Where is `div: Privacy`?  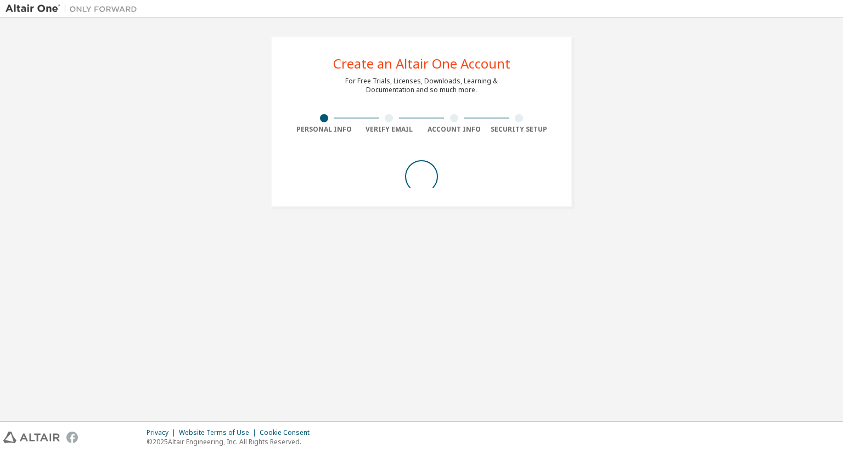 div: Privacy is located at coordinates (162, 433).